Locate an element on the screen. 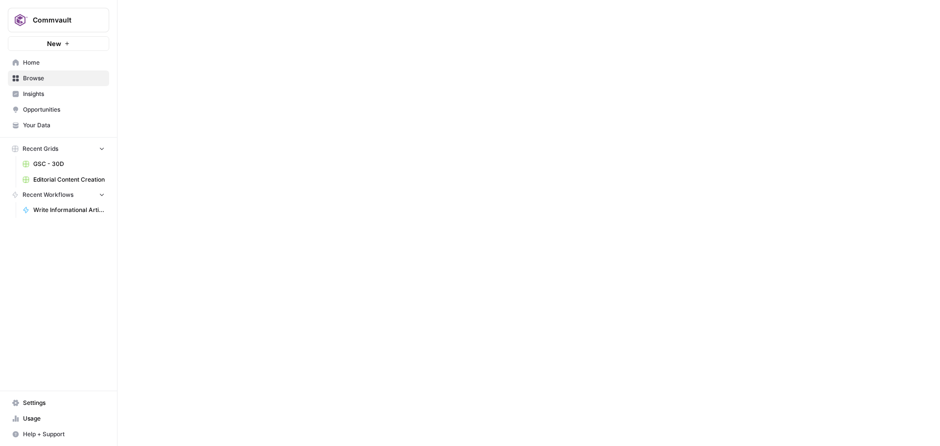 The width and height of the screenshot is (940, 446). span: Usage is located at coordinates (64, 419).